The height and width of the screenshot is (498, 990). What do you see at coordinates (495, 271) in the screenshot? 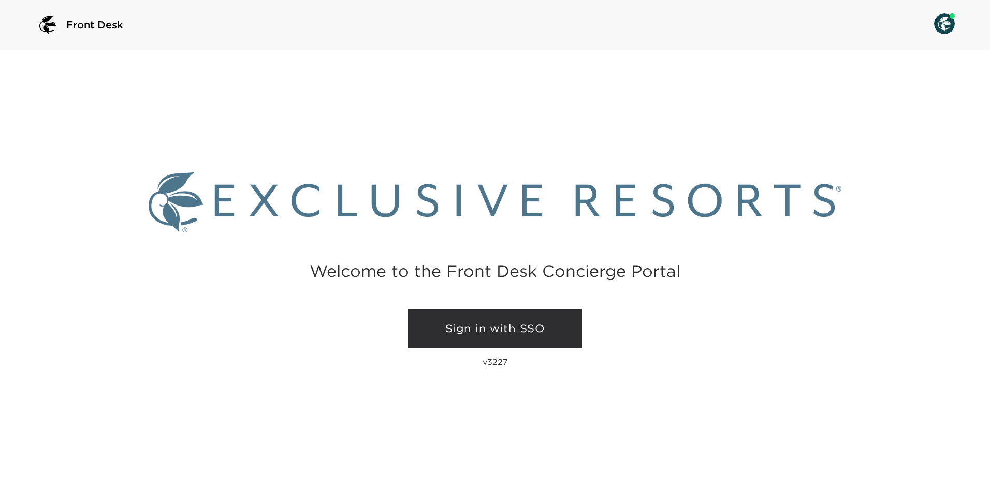
I see `h2: Welcome to the Front Desk Concierge Portal` at bounding box center [495, 271].